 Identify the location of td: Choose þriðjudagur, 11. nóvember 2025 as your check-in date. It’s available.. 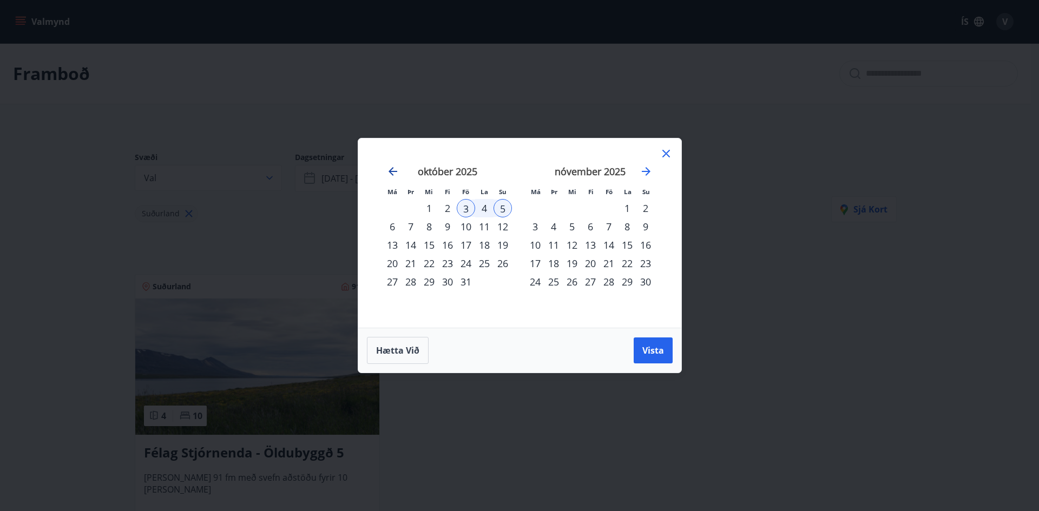
(554, 245).